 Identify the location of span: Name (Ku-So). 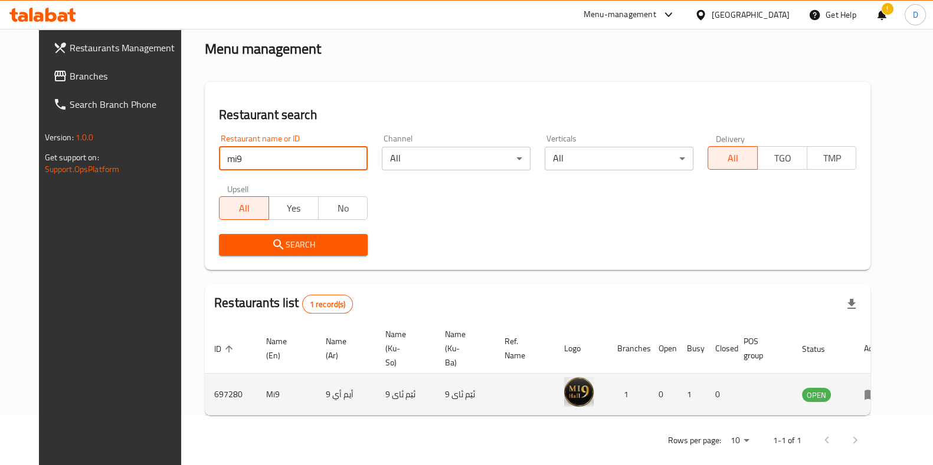
(403, 349).